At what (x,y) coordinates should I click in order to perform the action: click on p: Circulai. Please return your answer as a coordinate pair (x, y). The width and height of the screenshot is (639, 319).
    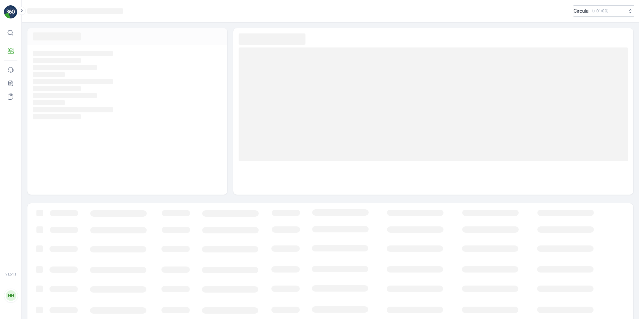
    Looking at the image, I should click on (582, 11).